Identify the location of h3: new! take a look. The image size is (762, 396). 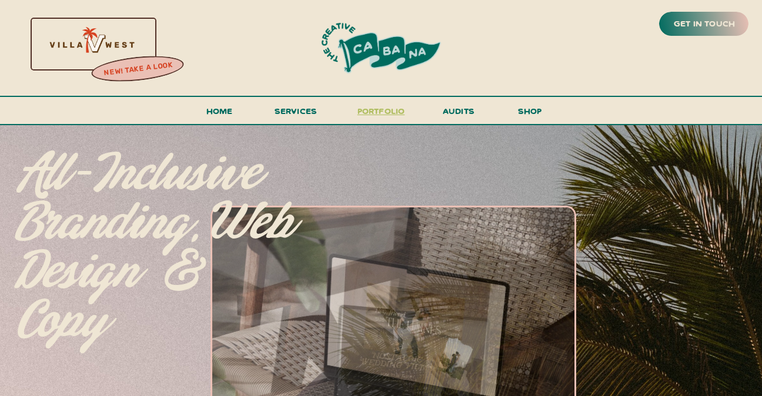
(138, 69).